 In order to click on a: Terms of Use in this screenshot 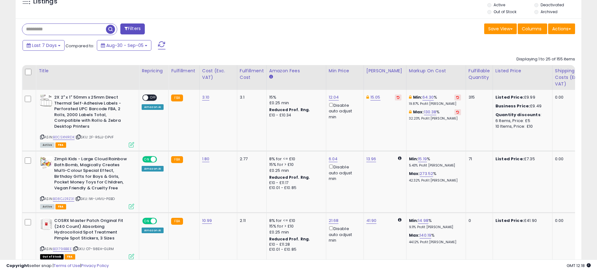, I will do `click(67, 266)`.